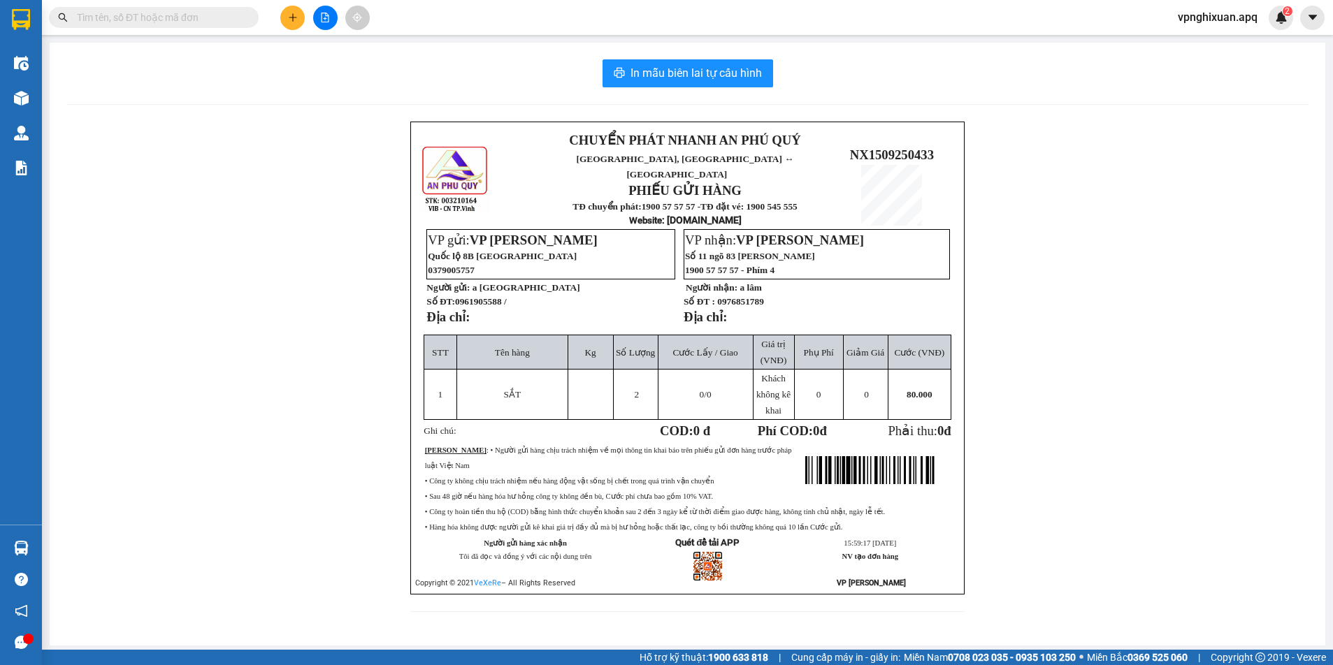 The width and height of the screenshot is (1333, 665). Describe the element at coordinates (526, 556) in the screenshot. I see `span: Tôi đã đọc và đồng ý với các nội dung trên` at that location.